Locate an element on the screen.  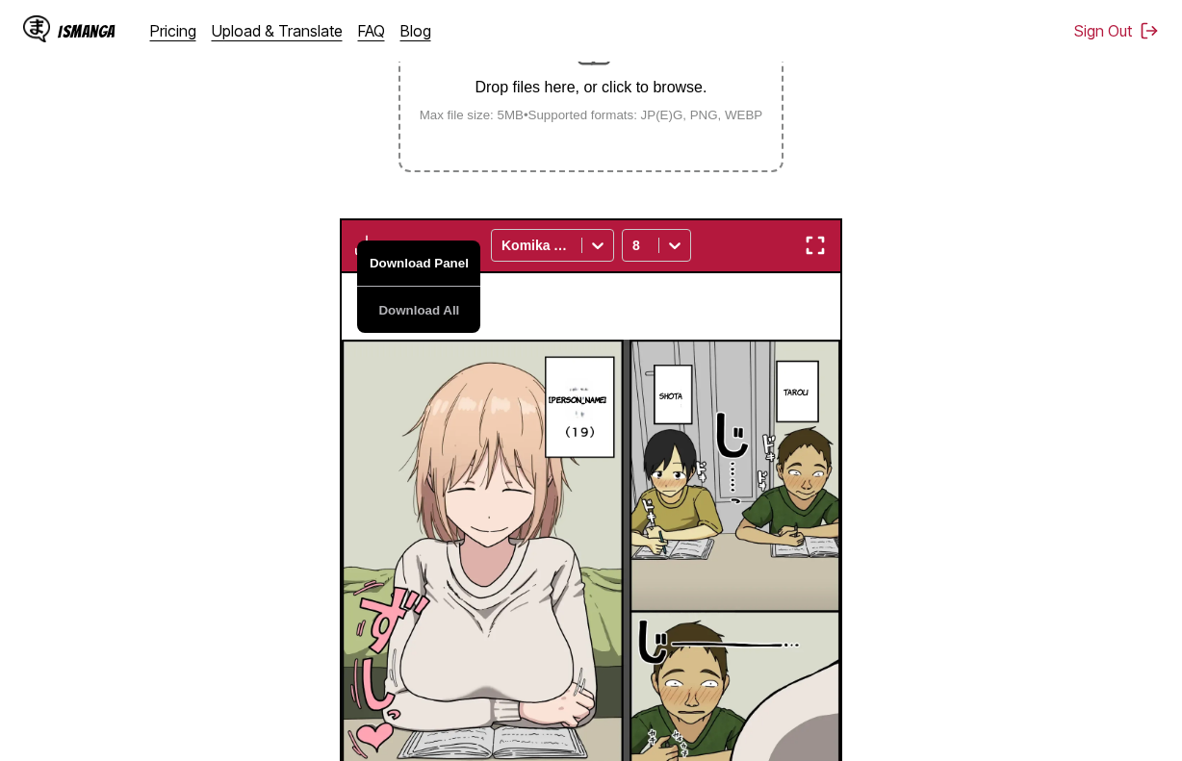
img: Download translated images is located at coordinates (367, 245).